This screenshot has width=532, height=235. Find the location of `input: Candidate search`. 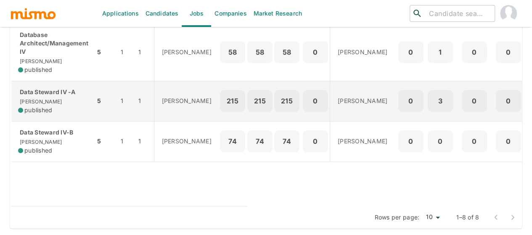

input: Candidate search is located at coordinates (459, 13).